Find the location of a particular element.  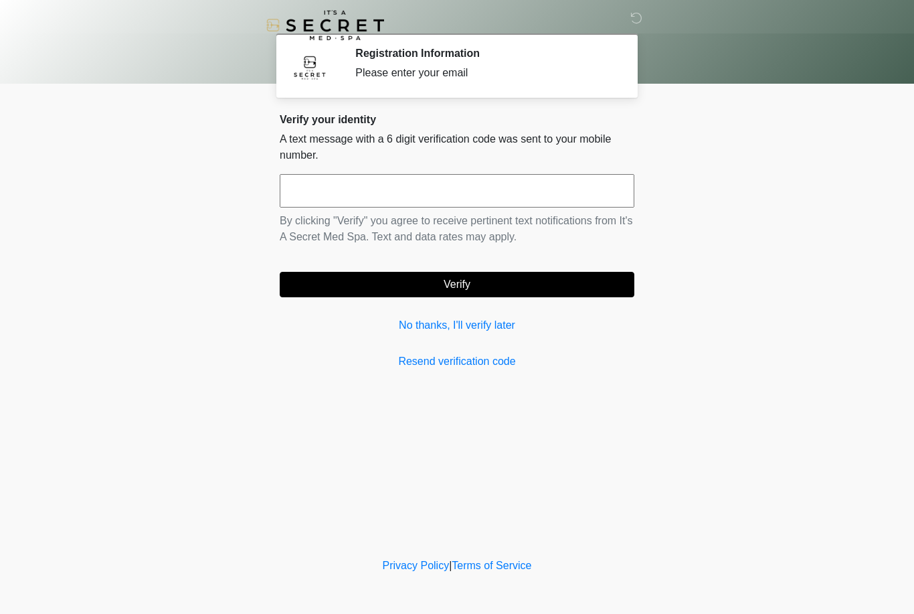

p: A text message with a 6 digit verification code was sent to your mobile number. is located at coordinates (457, 147).